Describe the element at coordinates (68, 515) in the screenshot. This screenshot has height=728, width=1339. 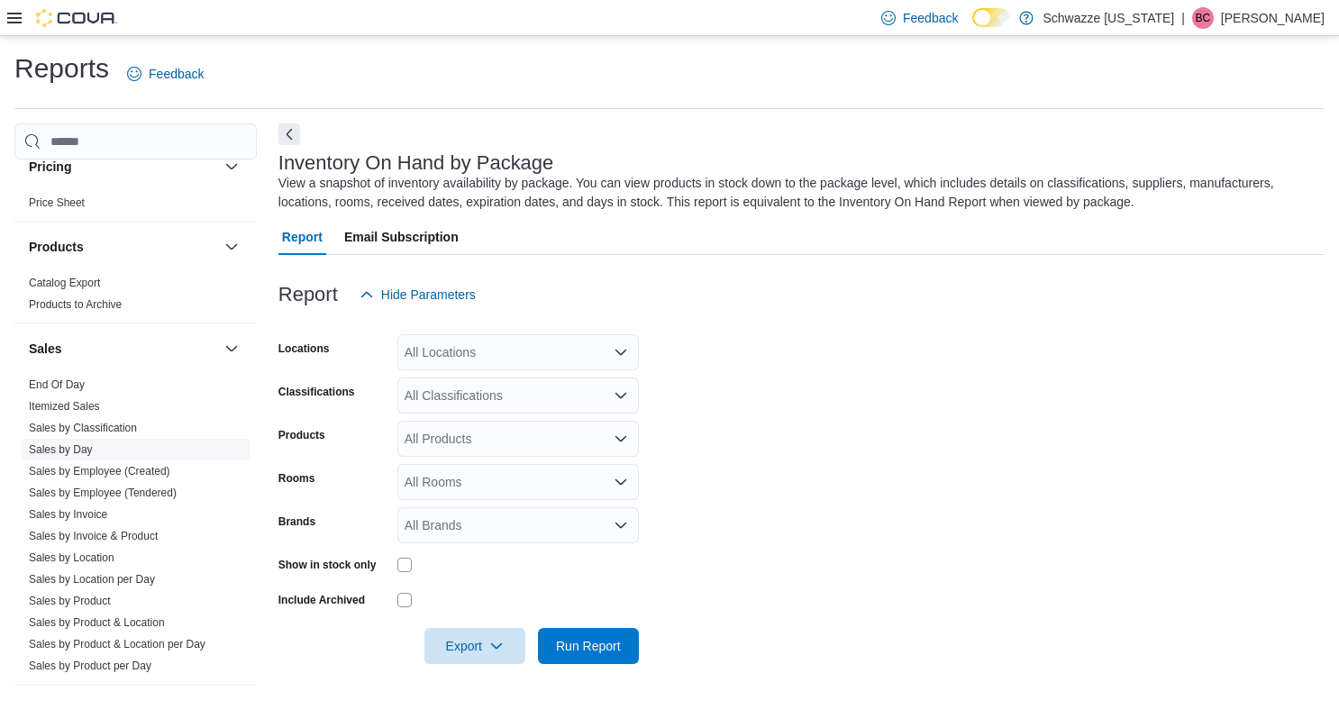
I see `span: Sales by Invoice` at that location.